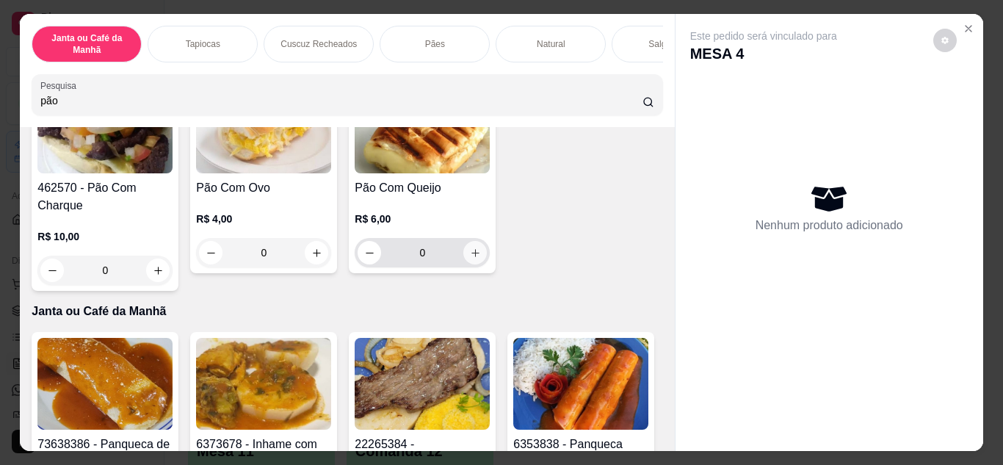  Describe the element at coordinates (264, 188) in the screenshot. I see `h4: Pão Com Ovo` at that location.